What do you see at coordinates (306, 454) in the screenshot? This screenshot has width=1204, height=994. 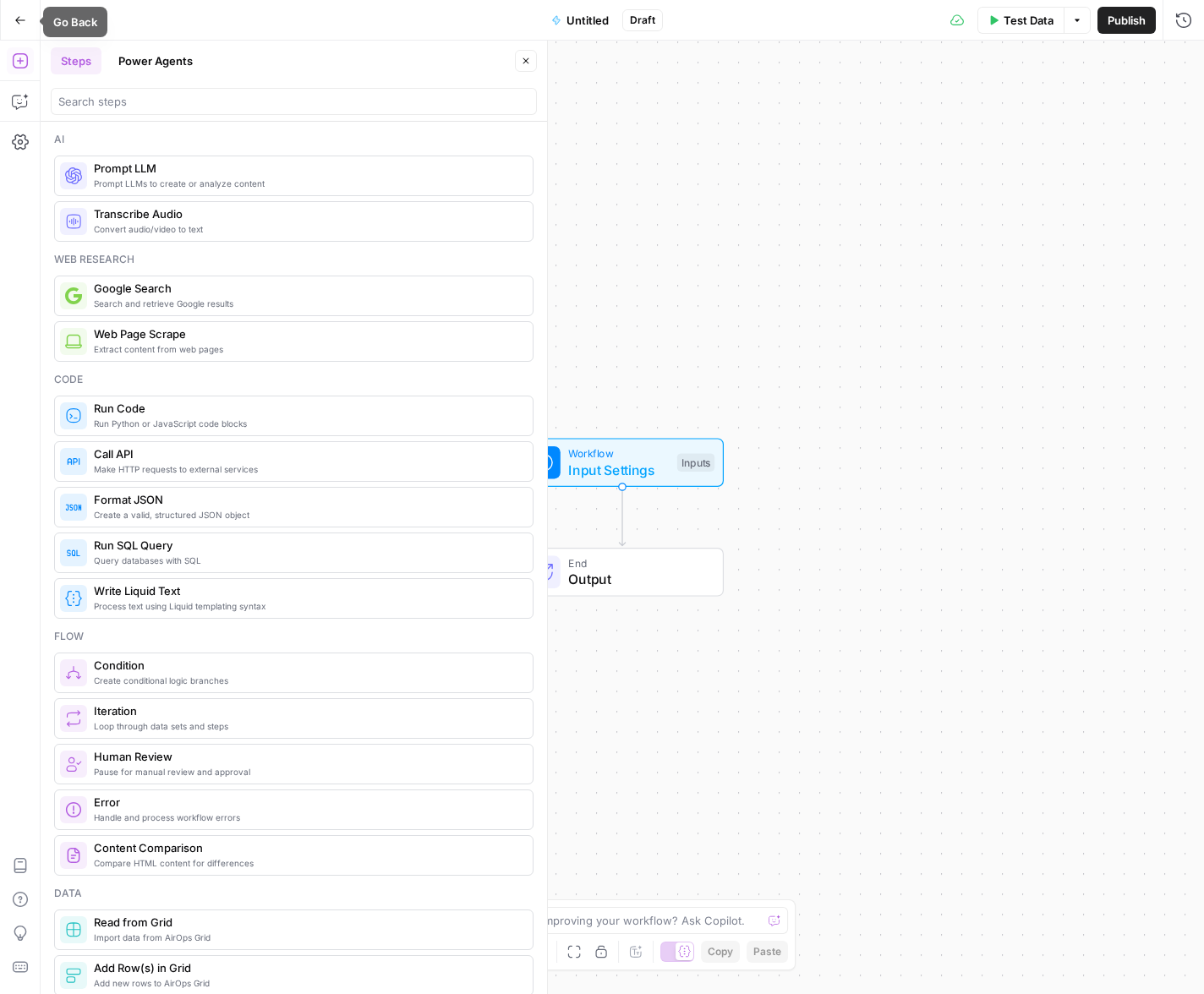 I see `span: Call API` at bounding box center [306, 454].